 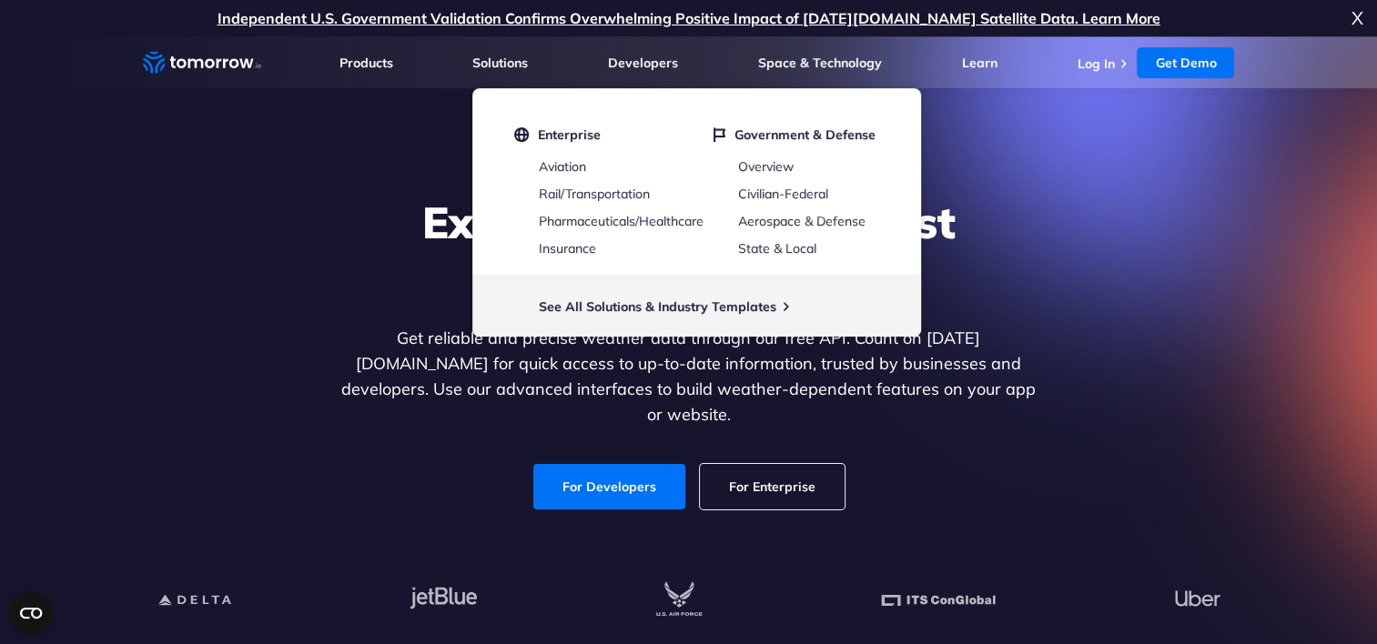 What do you see at coordinates (979, 63) in the screenshot?
I see `a: Learn` at bounding box center [979, 63].